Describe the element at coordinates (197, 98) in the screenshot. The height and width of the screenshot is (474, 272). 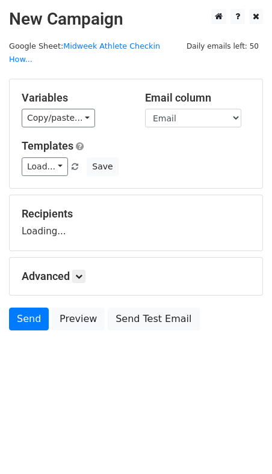
I see `h5: Email column` at that location.